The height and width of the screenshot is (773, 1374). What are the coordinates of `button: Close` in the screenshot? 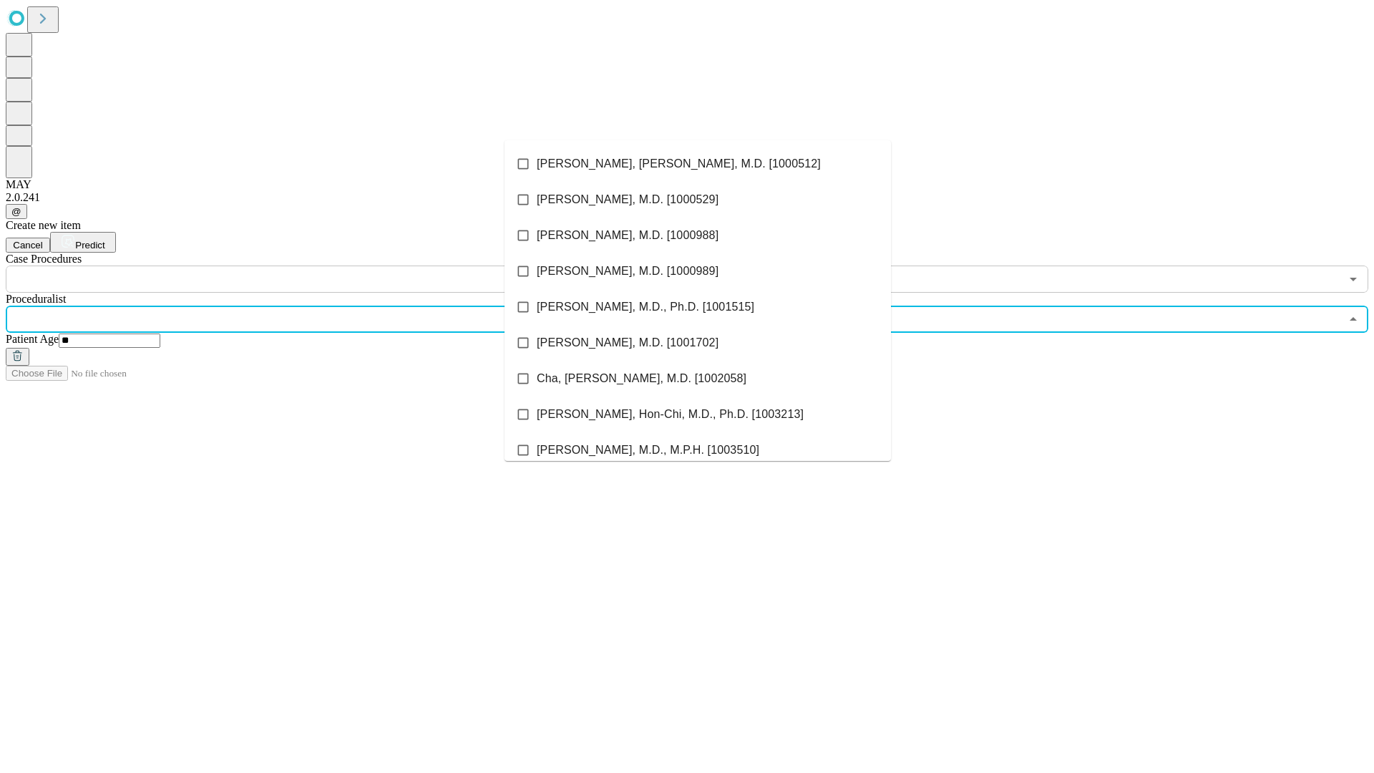 It's located at (1353, 319).